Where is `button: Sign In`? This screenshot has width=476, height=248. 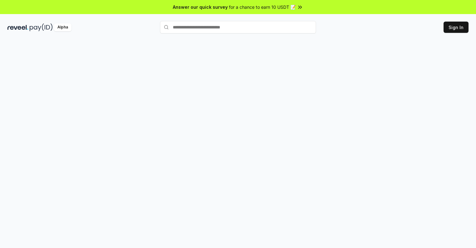
button: Sign In is located at coordinates (456, 27).